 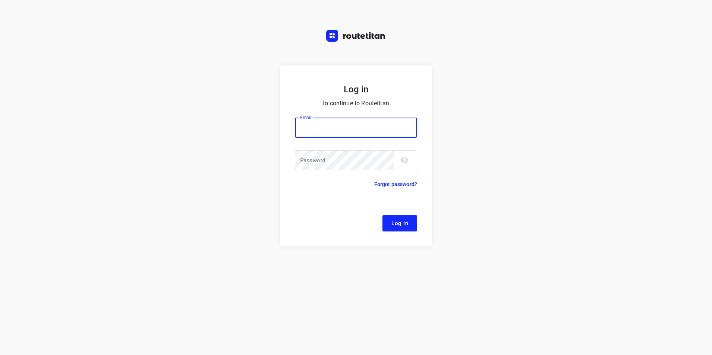 I want to click on p: Forgot password?, so click(x=396, y=184).